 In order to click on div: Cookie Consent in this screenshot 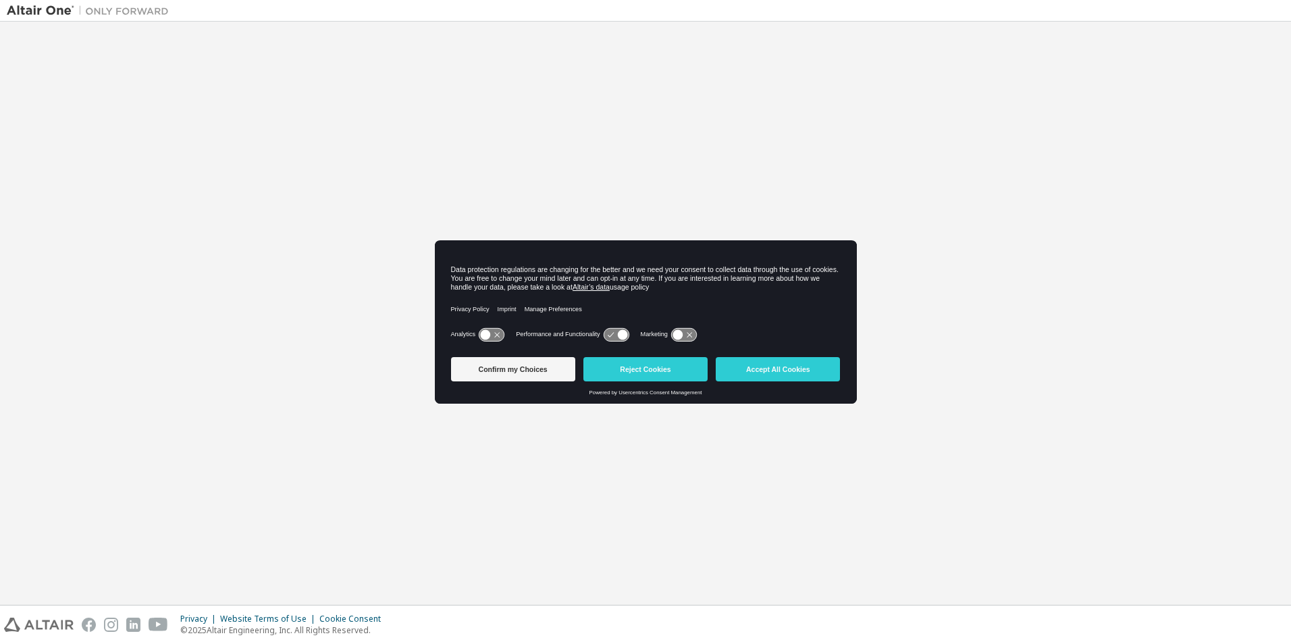, I will do `click(354, 619)`.